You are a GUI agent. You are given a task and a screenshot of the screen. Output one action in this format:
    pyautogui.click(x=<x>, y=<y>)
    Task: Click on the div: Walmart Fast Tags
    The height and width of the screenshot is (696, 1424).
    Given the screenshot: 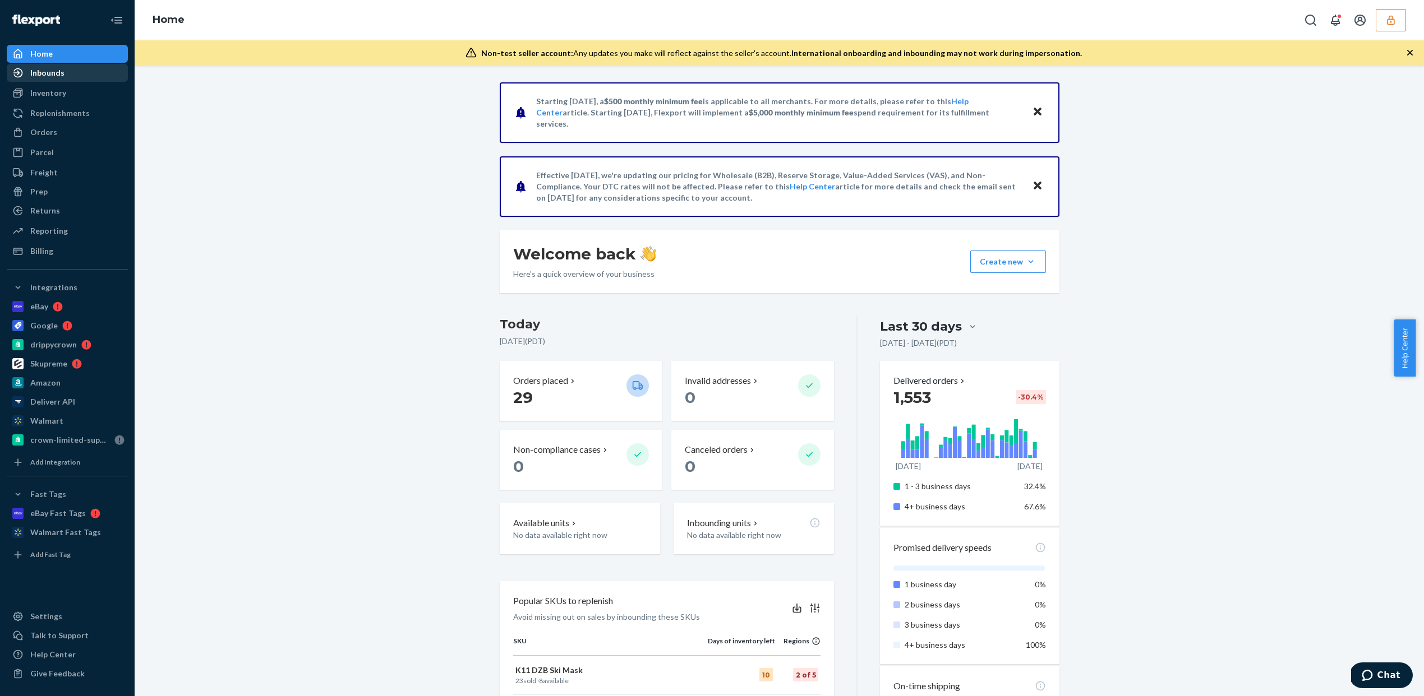 What is the action you would take?
    pyautogui.click(x=66, y=533)
    